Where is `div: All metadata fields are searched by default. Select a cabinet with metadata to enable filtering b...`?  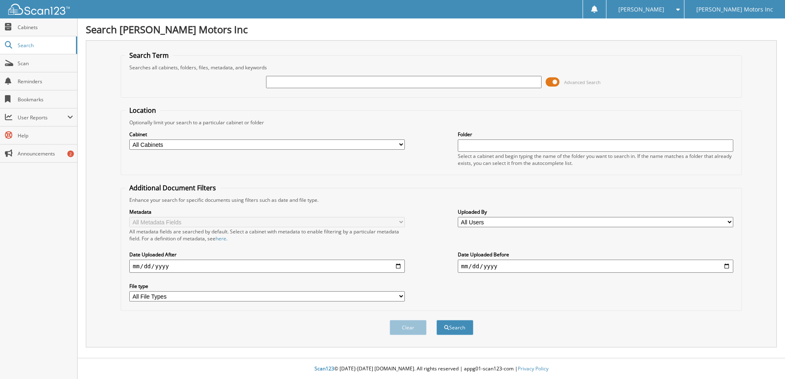 div: All metadata fields are searched by default. Select a cabinet with metadata to enable filtering b... is located at coordinates (267, 235).